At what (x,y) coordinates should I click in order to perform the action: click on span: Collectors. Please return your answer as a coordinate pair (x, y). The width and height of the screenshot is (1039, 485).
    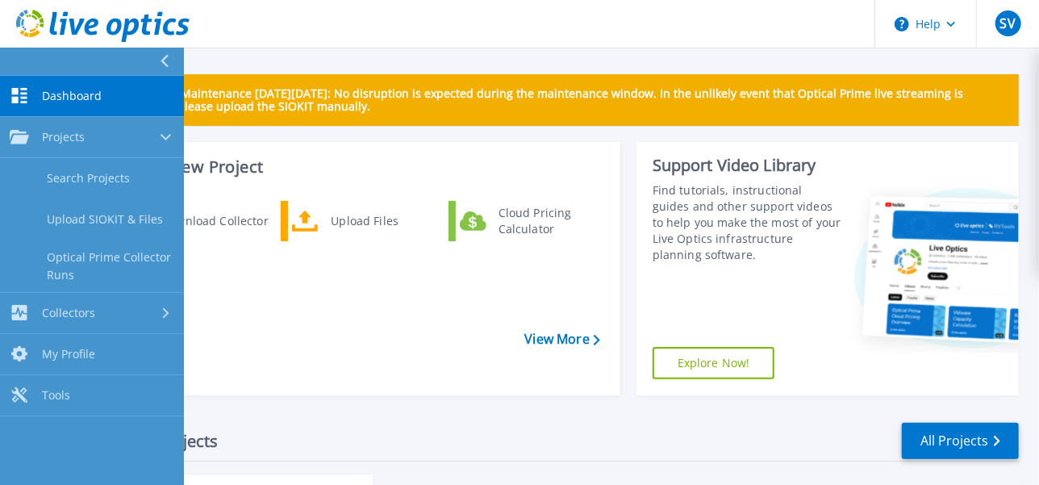
    Looking at the image, I should click on (69, 313).